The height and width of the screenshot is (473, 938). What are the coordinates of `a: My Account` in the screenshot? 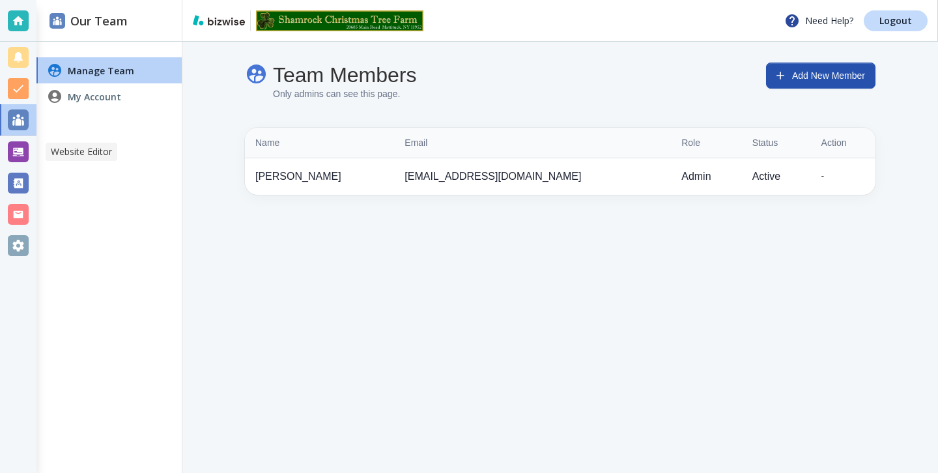 It's located at (109, 96).